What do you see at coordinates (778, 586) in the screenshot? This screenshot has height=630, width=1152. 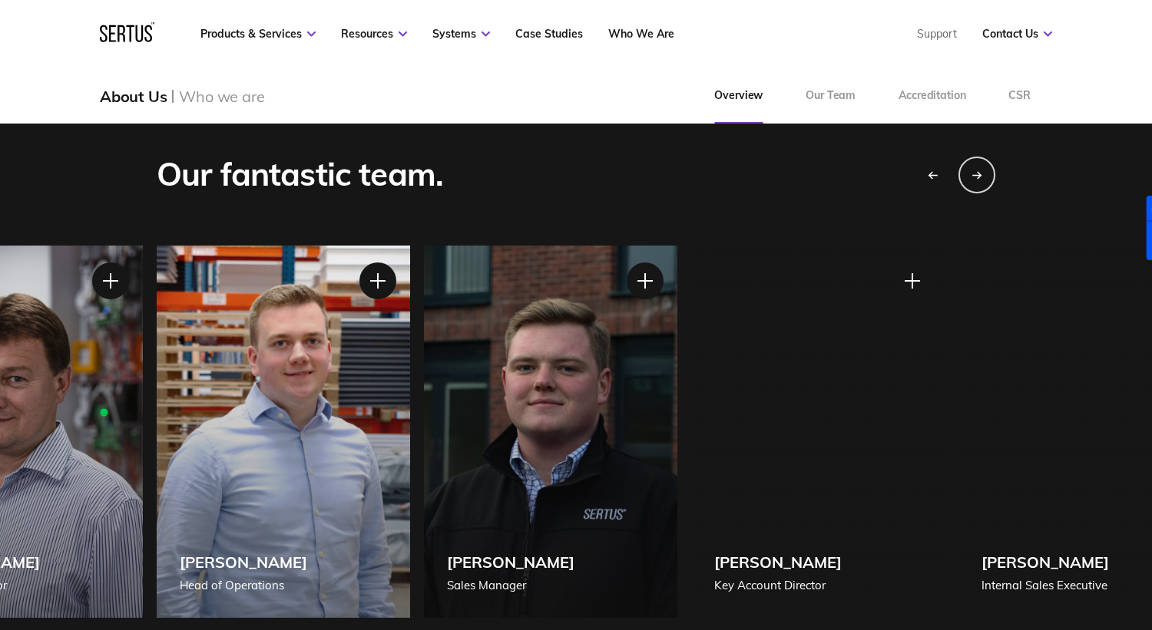 I see `div: Key Account Director` at bounding box center [778, 586].